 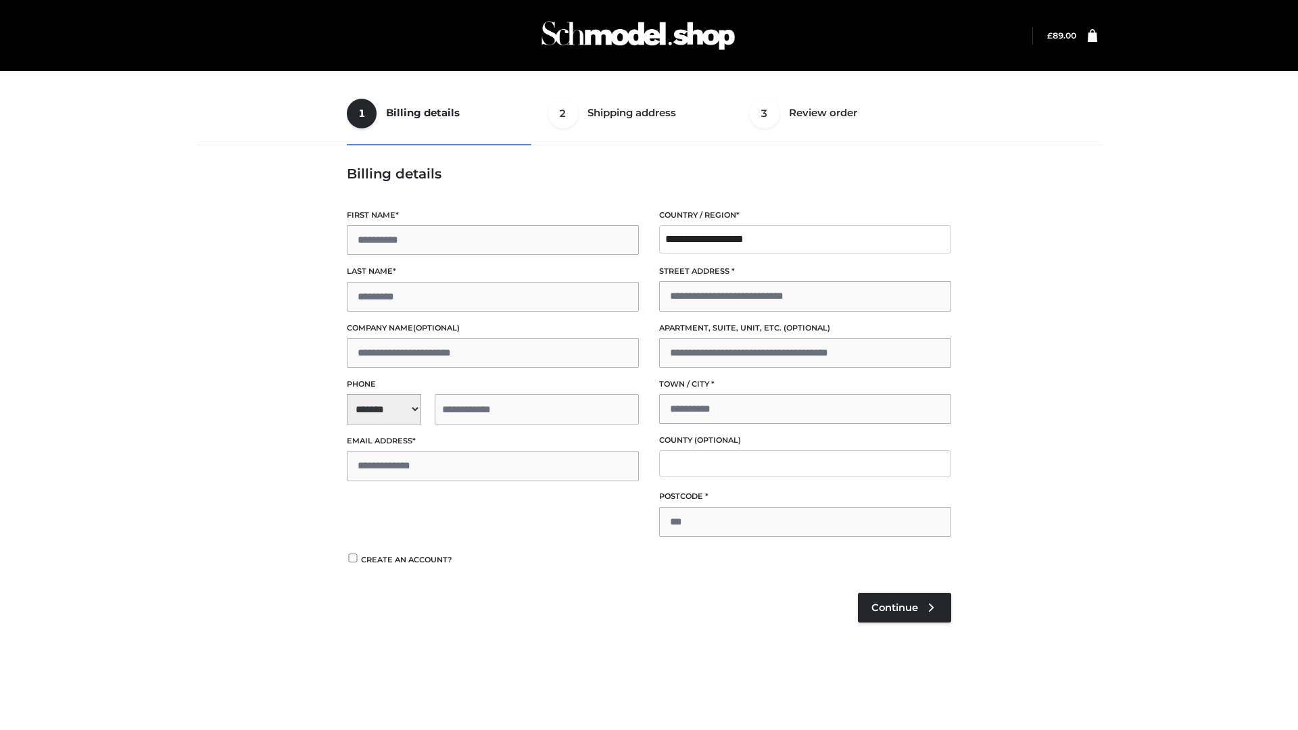 I want to click on input: Create an account?, so click(x=353, y=558).